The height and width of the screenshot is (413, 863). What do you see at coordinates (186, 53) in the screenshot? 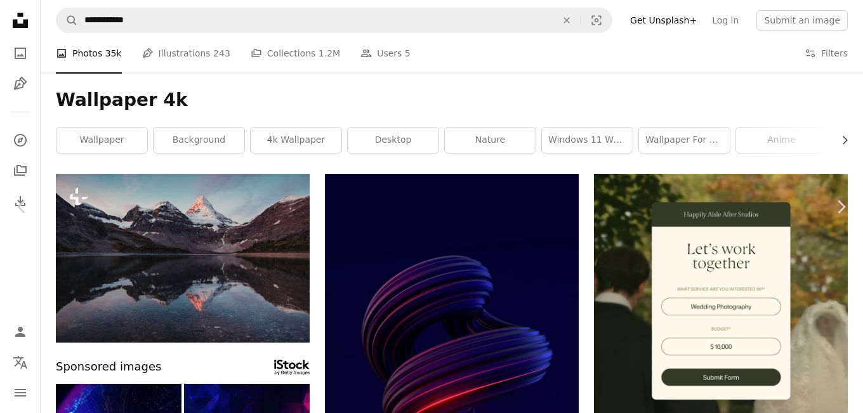
I see `a: Illustrations 243` at bounding box center [186, 53].